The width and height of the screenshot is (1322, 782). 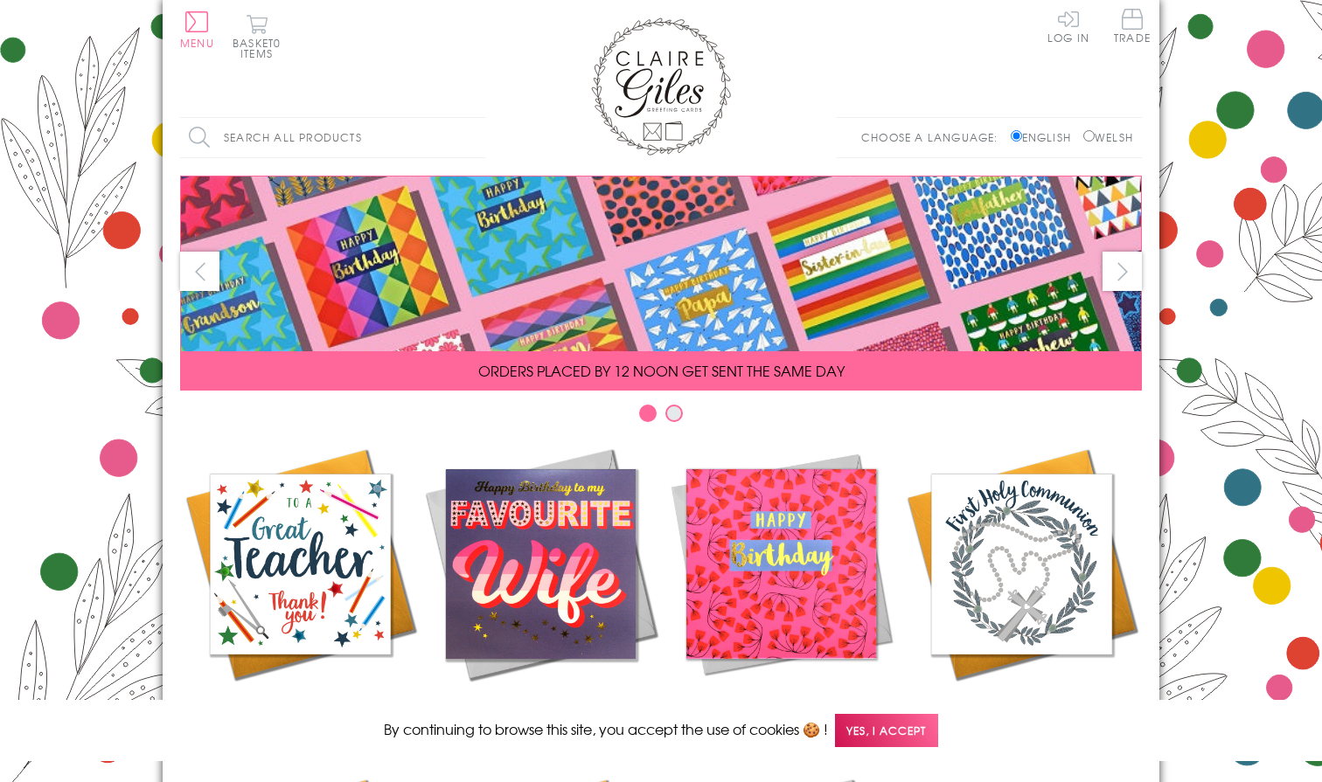 What do you see at coordinates (1122, 271) in the screenshot?
I see `button: next` at bounding box center [1122, 271].